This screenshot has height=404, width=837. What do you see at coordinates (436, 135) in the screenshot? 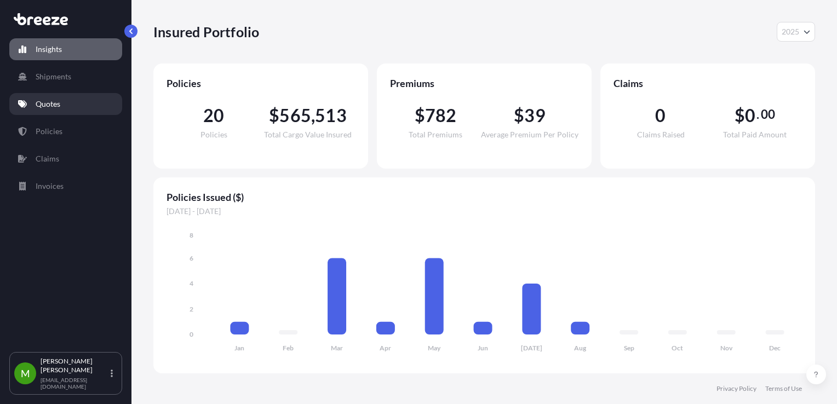
I see `span: Total Premiums` at bounding box center [436, 135].